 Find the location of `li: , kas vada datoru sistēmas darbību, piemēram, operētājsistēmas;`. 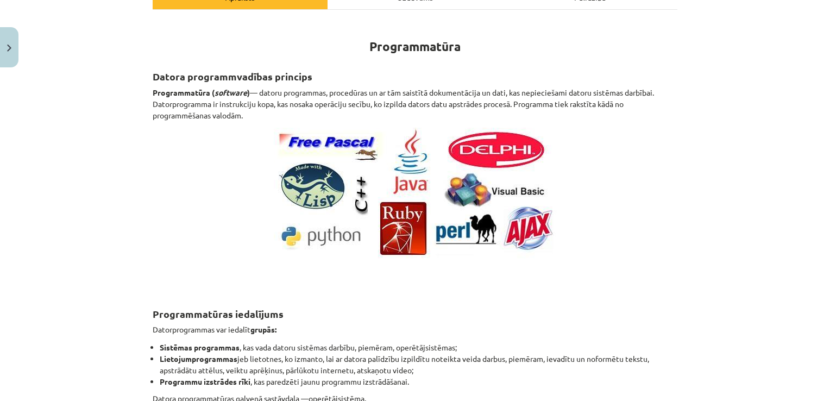

li: , kas vada datoru sistēmas darbību, piemēram, operētājsistēmas; is located at coordinates (418, 347).